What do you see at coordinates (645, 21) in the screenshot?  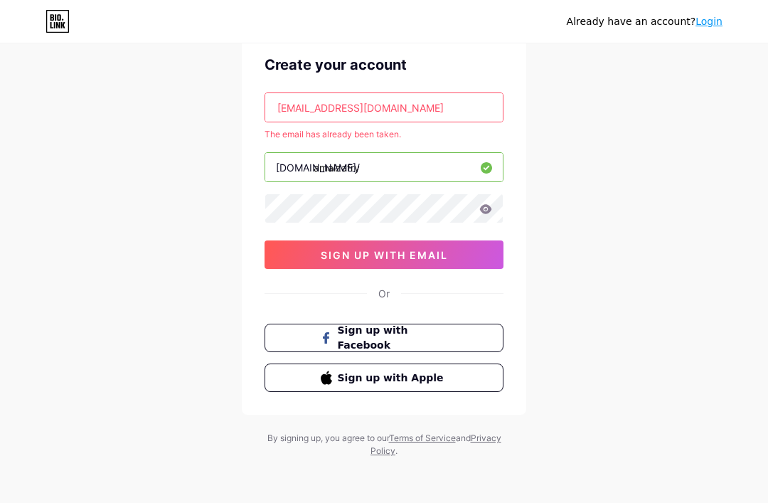 I see `div: Already have an account?` at bounding box center [645, 21].